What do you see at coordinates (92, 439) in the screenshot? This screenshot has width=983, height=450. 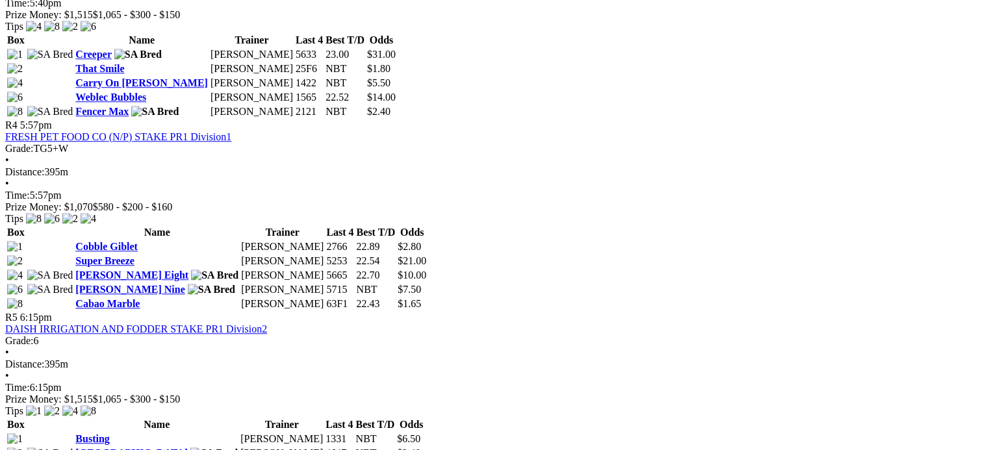 I see `a: Busting` at bounding box center [92, 439].